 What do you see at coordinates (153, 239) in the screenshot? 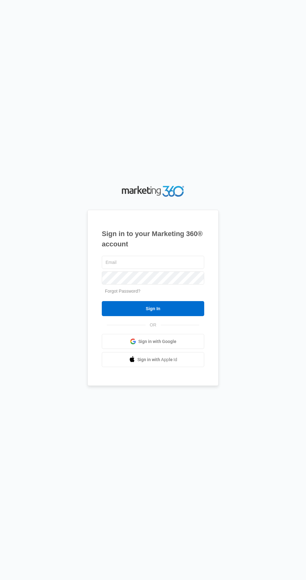
I see `h1: Sign in to your Marketing 360® account` at bounding box center [153, 239].